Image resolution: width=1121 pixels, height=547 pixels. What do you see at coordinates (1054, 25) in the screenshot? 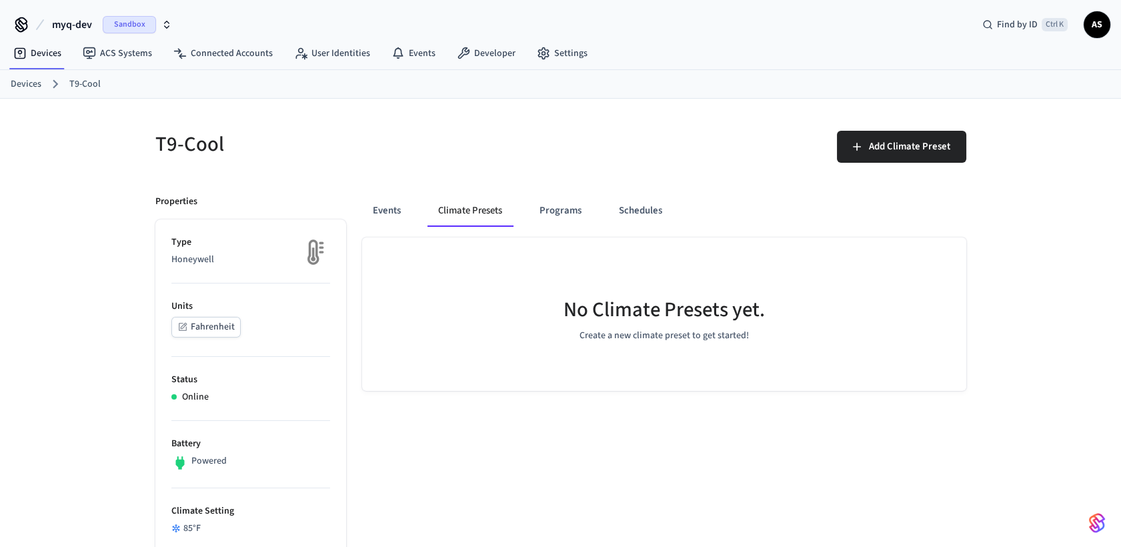
I see `span: Ctrl K` at bounding box center [1054, 25].